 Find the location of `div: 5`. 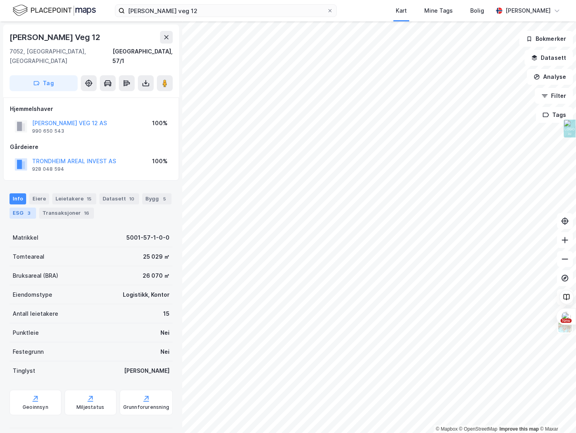

div: 5 is located at coordinates (164, 199).